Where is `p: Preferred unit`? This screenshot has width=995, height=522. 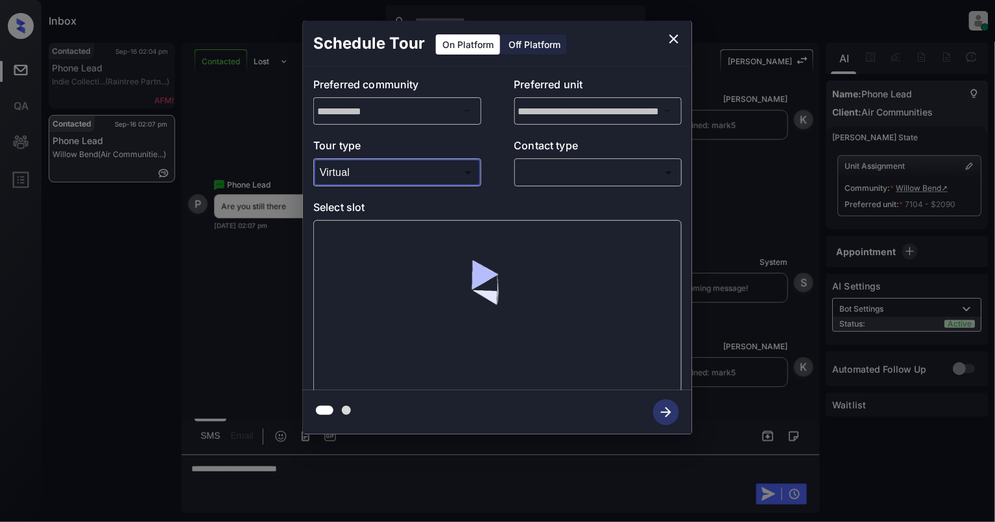 p: Preferred unit is located at coordinates (598, 87).